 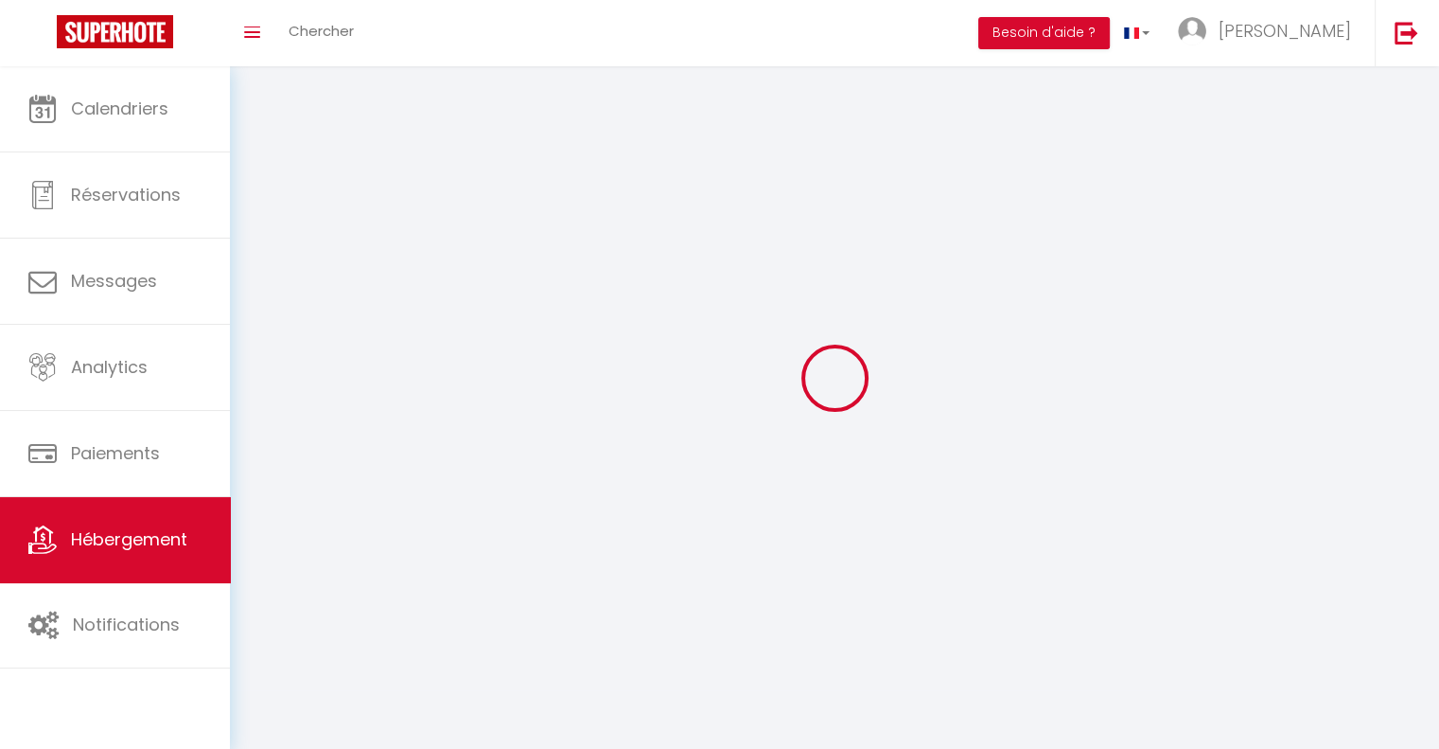 I want to click on span: Notifications, so click(x=126, y=624).